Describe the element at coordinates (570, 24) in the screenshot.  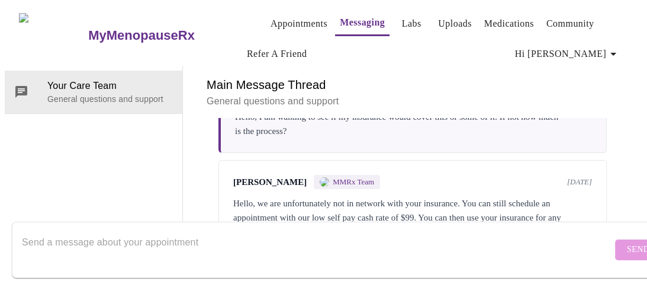
I see `a: Community` at that location.